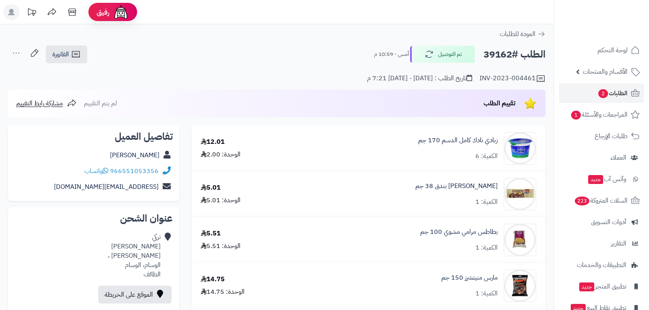 The image size is (649, 310). Describe the element at coordinates (582, 201) in the screenshot. I see `span: 223` at that location.